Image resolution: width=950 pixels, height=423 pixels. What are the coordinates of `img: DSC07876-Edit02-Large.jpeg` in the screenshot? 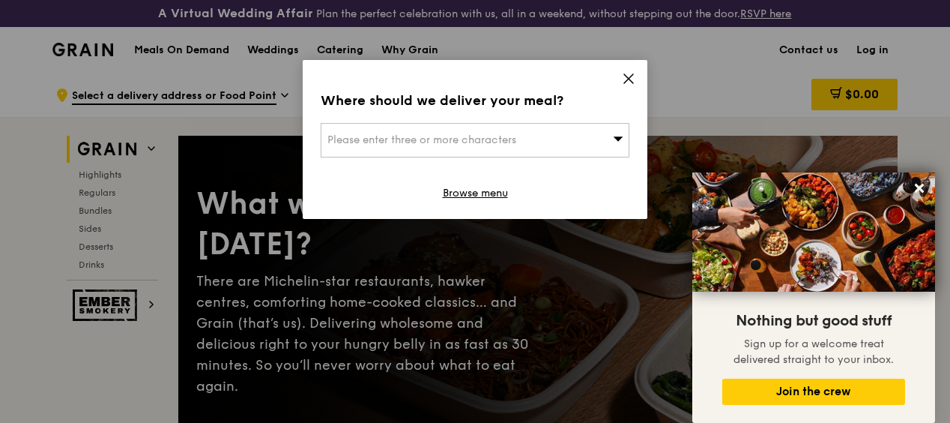 It's located at (814, 231).